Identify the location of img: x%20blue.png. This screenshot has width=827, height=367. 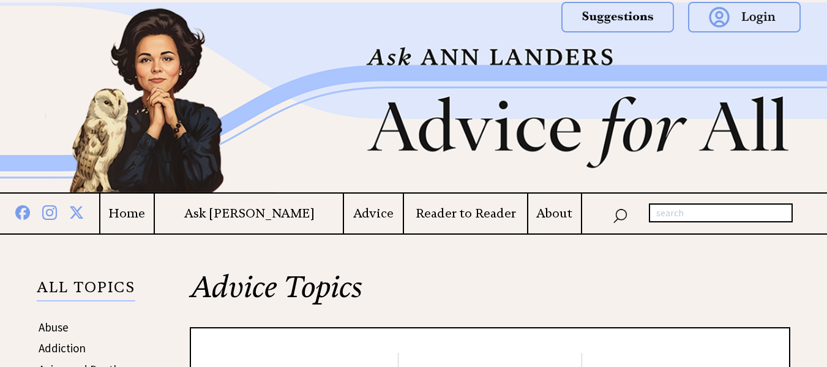
(77, 211).